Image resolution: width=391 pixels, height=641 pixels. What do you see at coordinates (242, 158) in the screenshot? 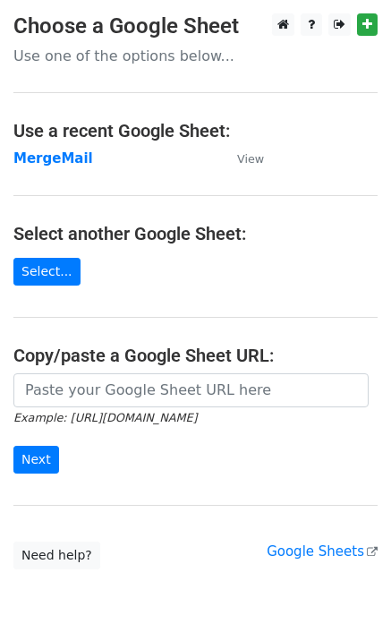
I see `a: View` at bounding box center [242, 158].